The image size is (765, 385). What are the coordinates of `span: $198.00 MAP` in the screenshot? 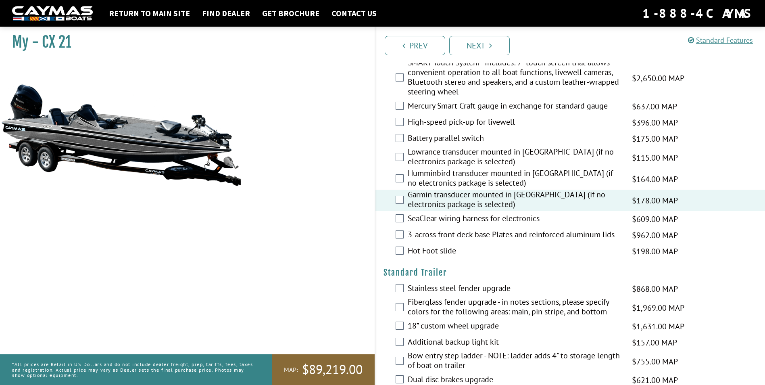 It's located at (655, 251).